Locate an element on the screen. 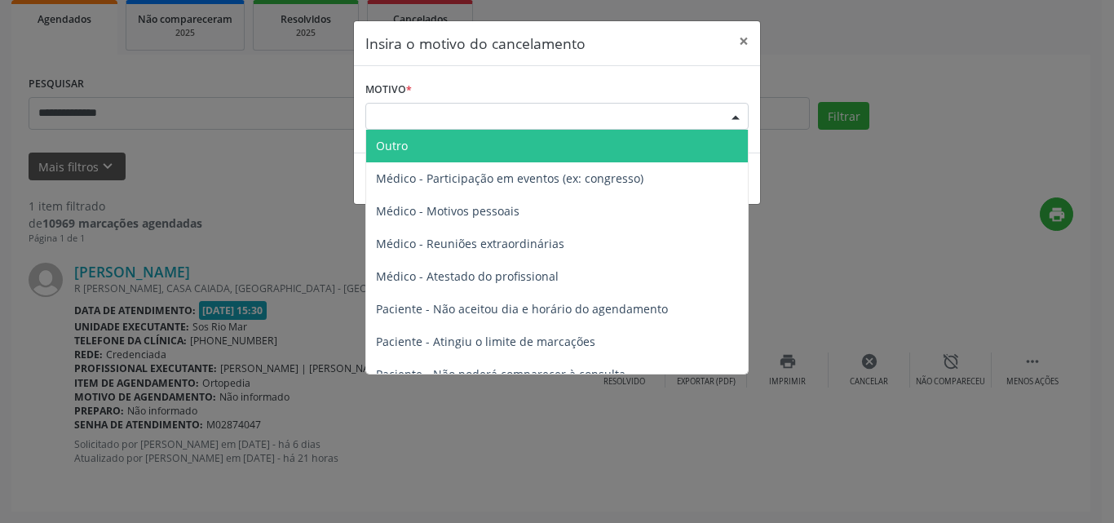  span: Médico - Motivos pessoais is located at coordinates (448, 210).